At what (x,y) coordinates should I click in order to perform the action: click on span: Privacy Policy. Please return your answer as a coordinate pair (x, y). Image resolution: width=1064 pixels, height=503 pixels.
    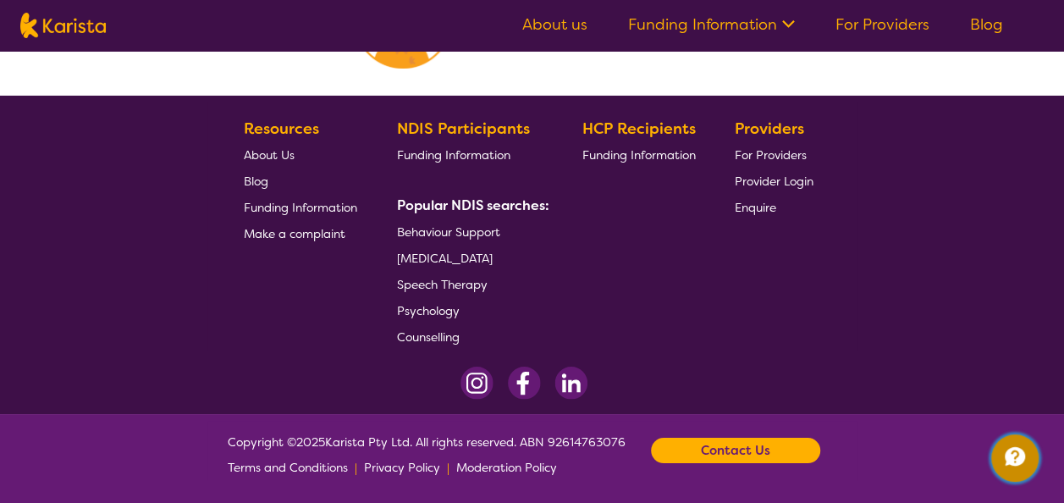
    Looking at the image, I should click on (402, 467).